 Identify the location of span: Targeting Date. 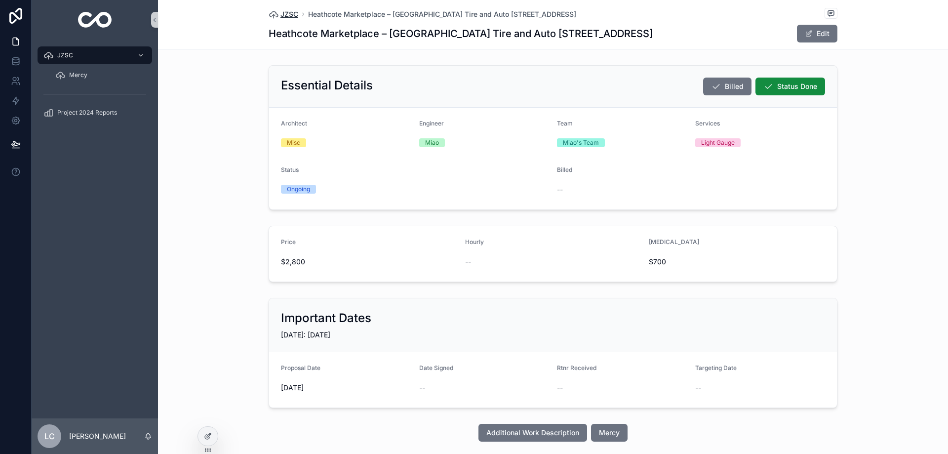
(716, 367).